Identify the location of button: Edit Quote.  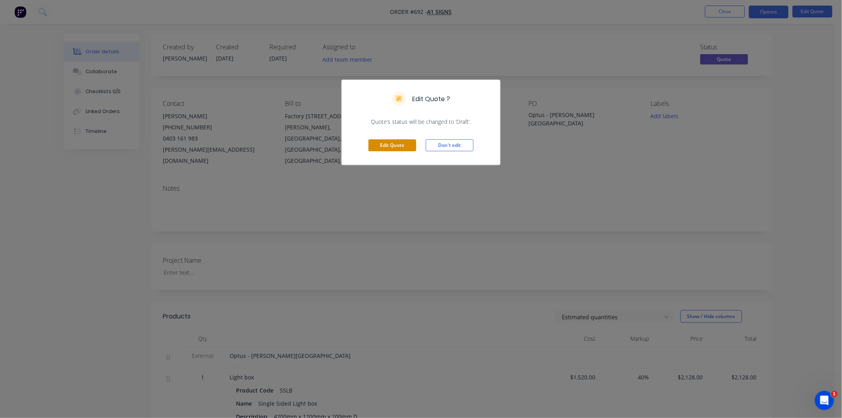
(392, 145).